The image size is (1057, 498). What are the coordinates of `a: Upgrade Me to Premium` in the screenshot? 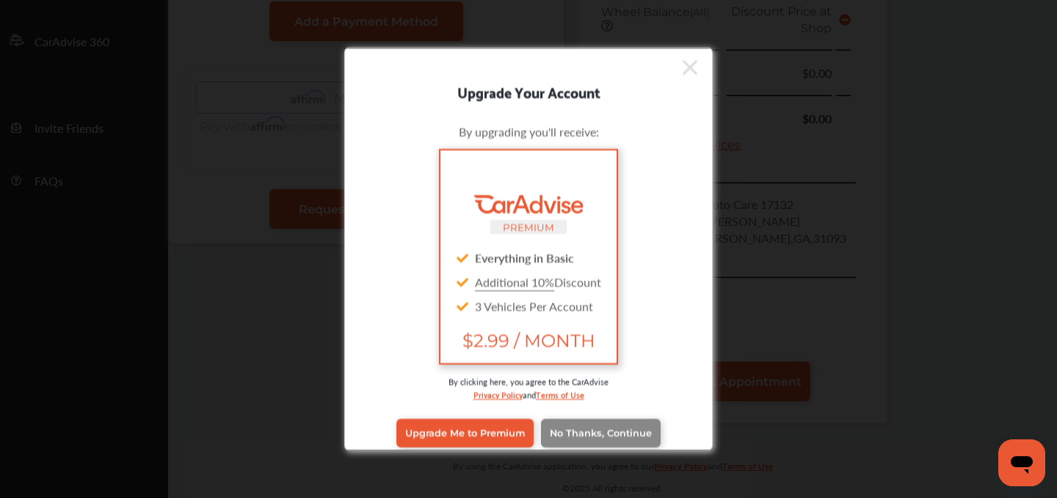 It's located at (465, 433).